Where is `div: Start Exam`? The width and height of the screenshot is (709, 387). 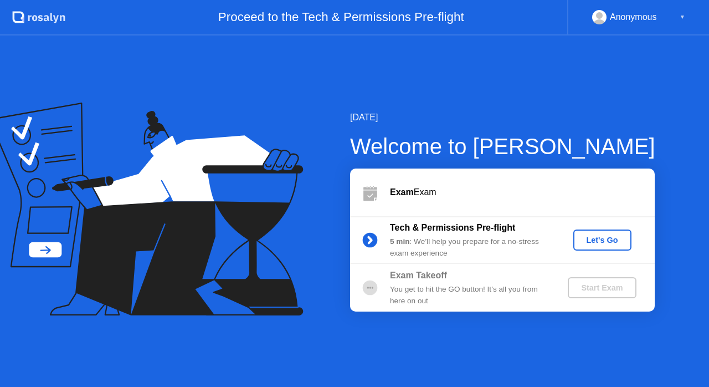 div: Start Exam is located at coordinates (601, 287).